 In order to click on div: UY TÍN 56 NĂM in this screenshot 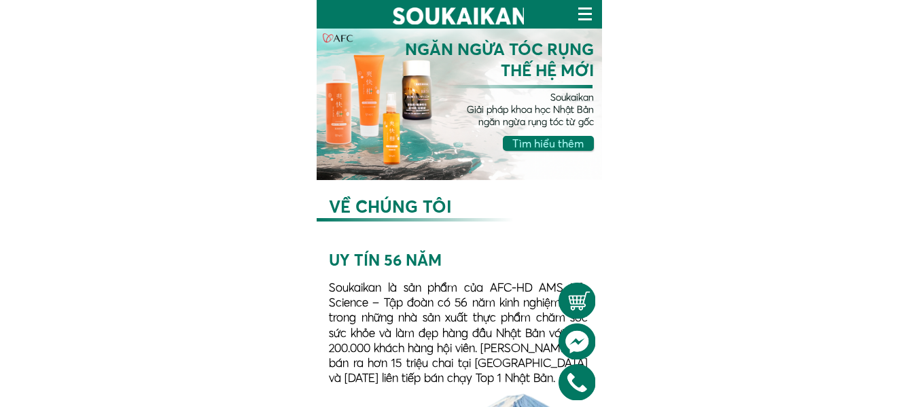, I will do `click(387, 261)`.